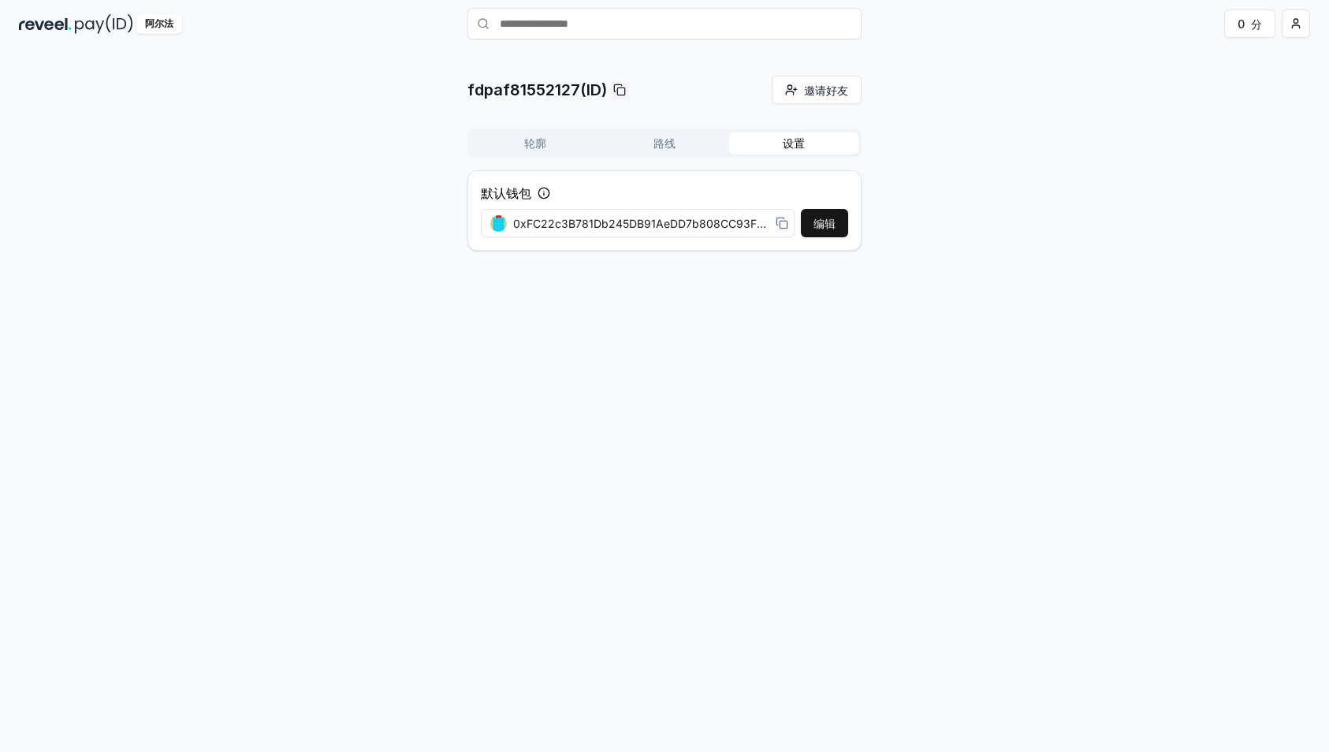 The image size is (1329, 752). Describe the element at coordinates (1257, 24) in the screenshot. I see `font: 分` at that location.